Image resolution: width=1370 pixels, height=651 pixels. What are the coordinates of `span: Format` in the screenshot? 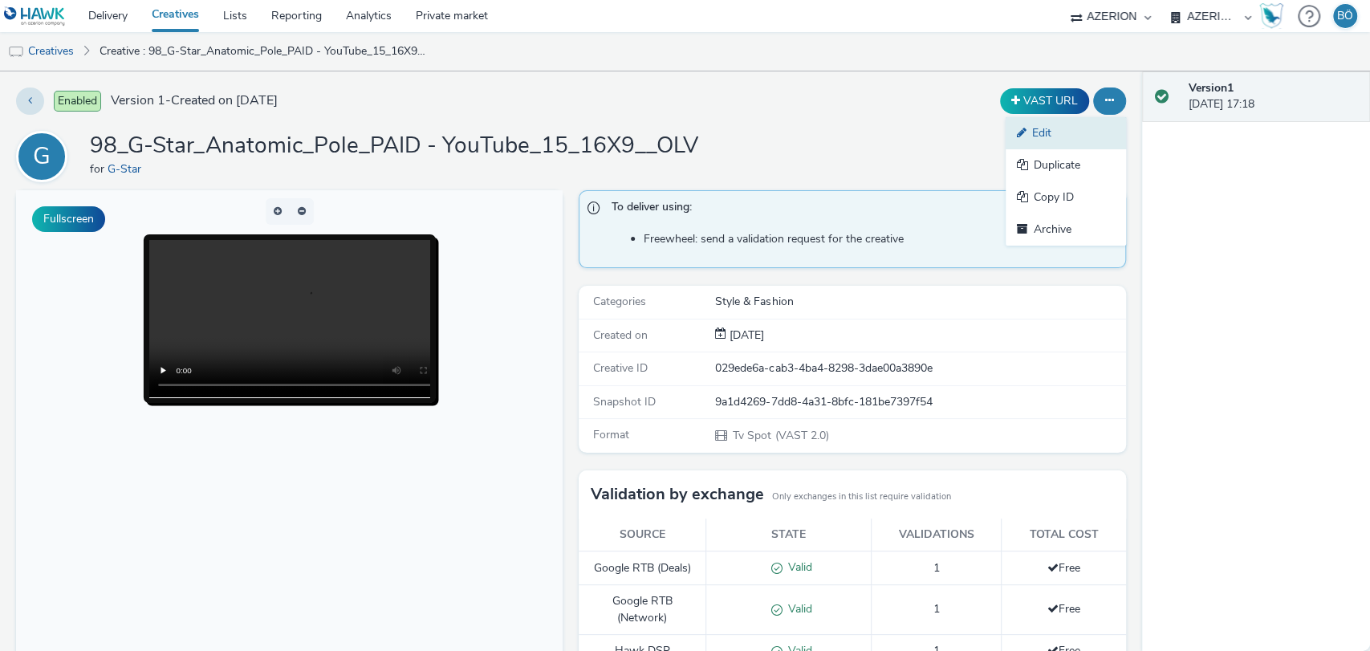 It's located at (611, 434).